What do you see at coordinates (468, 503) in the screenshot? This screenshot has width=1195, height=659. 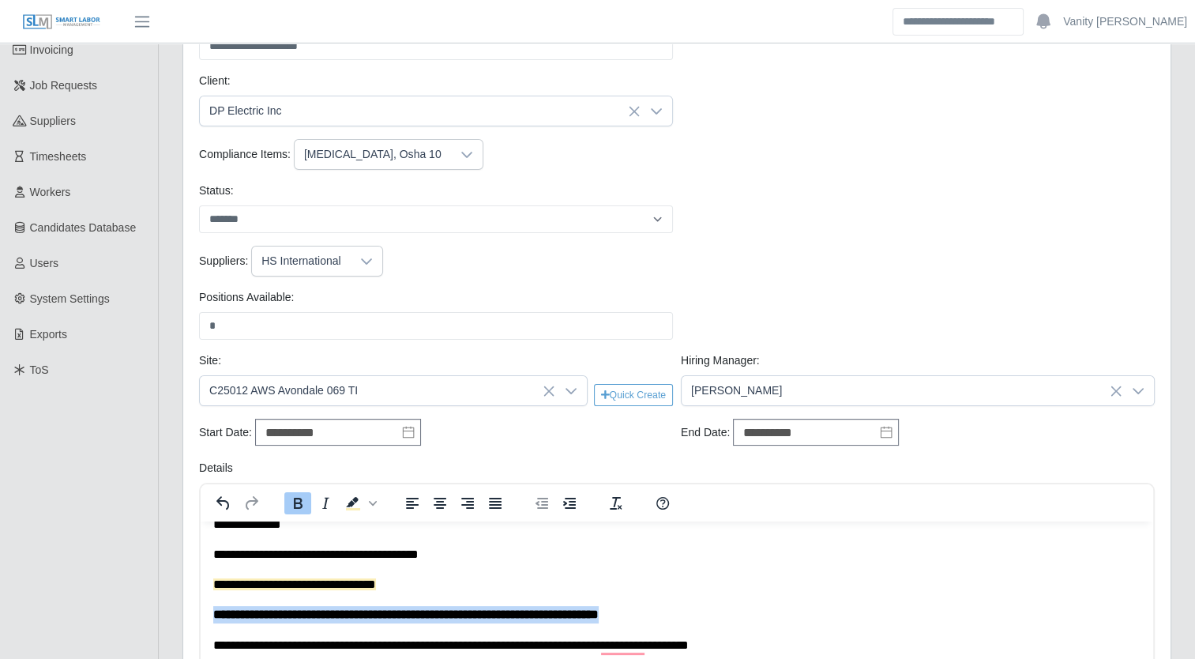 I see `button: Align right` at bounding box center [468, 503].